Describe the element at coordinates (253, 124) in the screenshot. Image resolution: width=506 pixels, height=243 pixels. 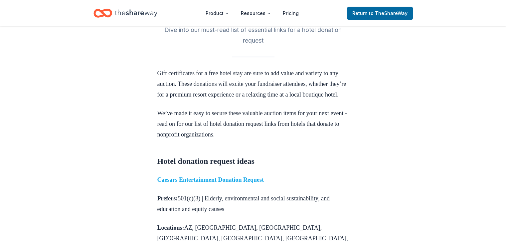
I see `p: We’ve made it easy to secure these valuable auction items for your next event - read on for our l...` at that location.